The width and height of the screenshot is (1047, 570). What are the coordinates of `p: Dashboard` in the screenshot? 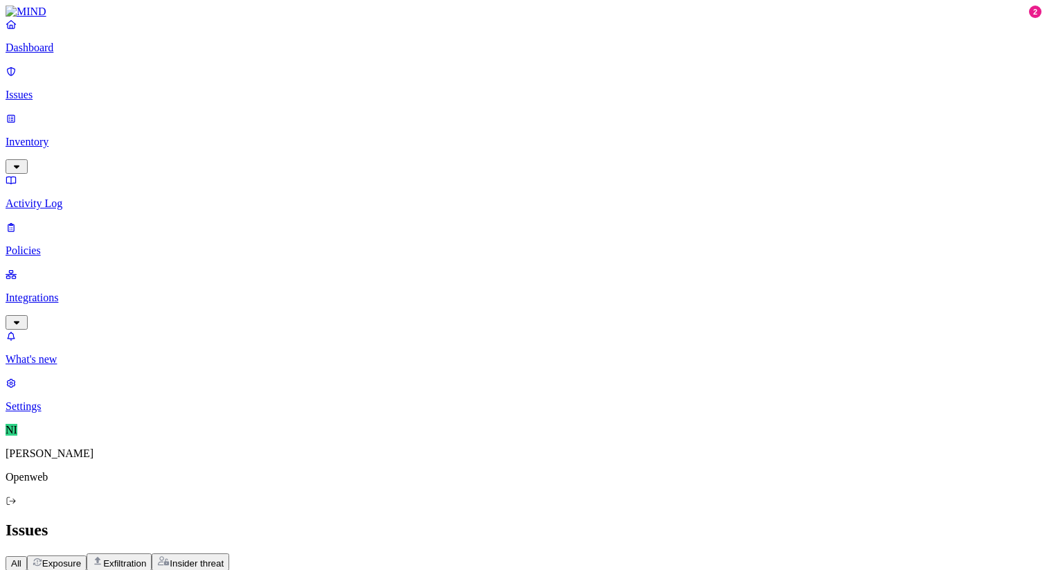 It's located at (524, 48).